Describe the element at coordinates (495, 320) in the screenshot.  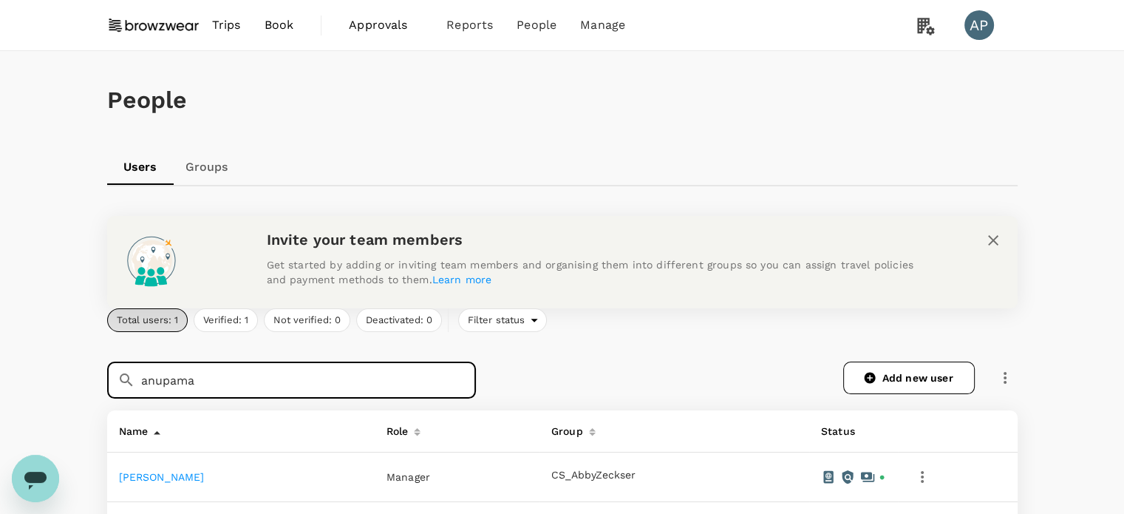
I see `span: Filter status` at that location.